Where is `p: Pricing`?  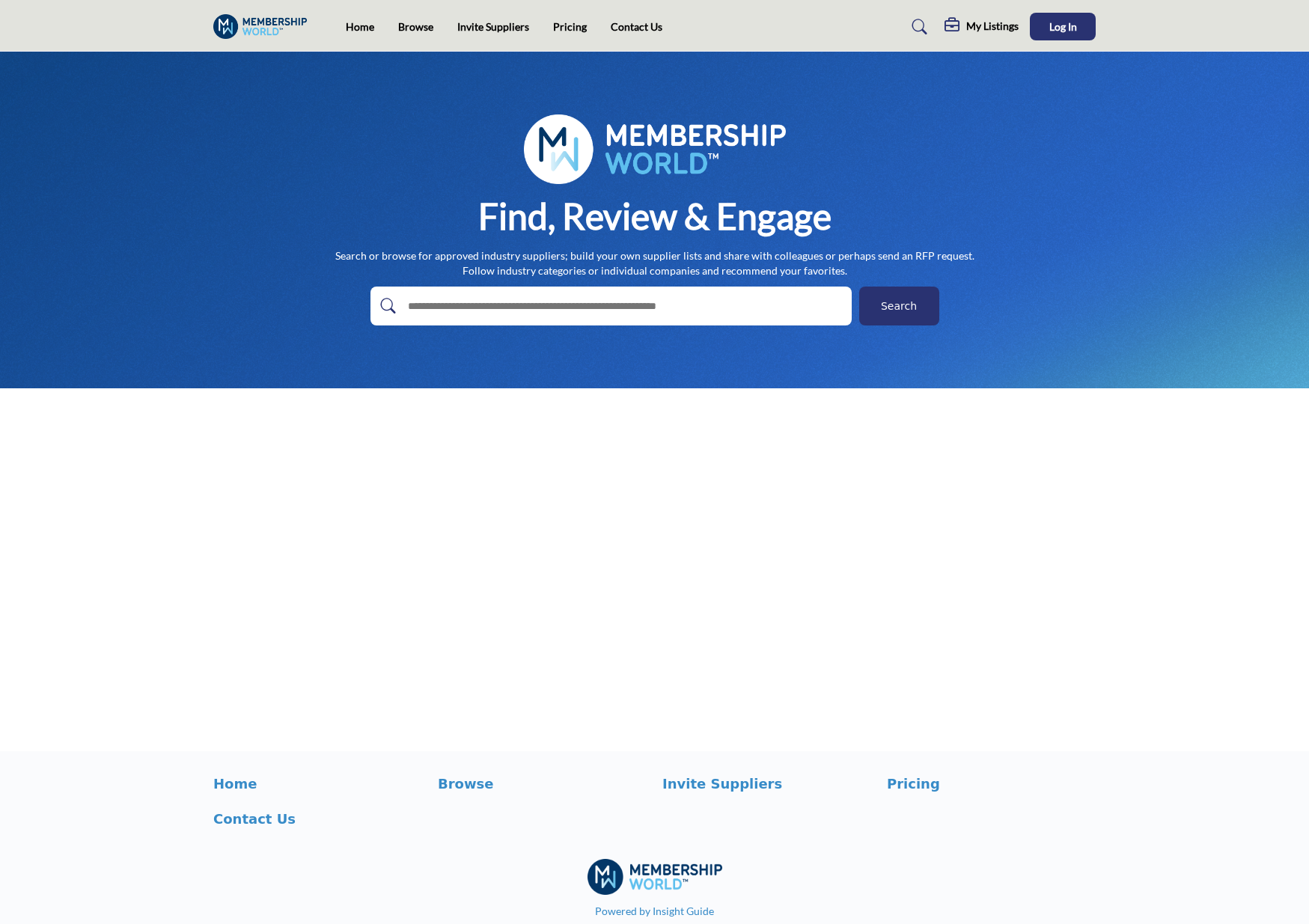 p: Pricing is located at coordinates (990, 783).